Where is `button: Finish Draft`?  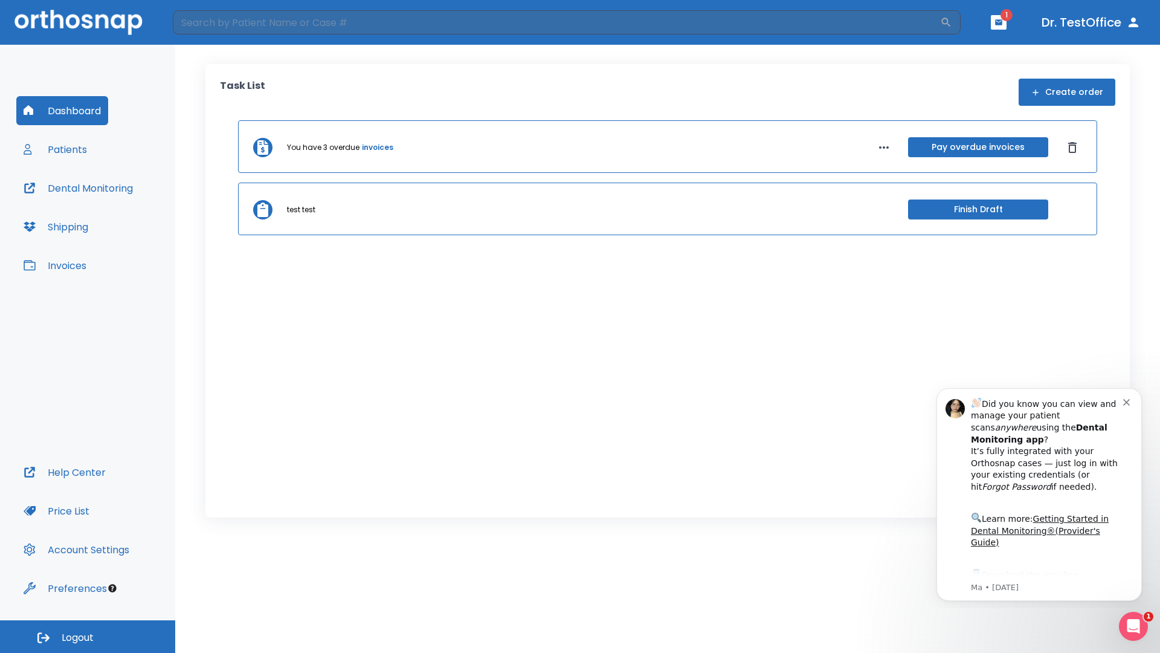 button: Finish Draft is located at coordinates (978, 209).